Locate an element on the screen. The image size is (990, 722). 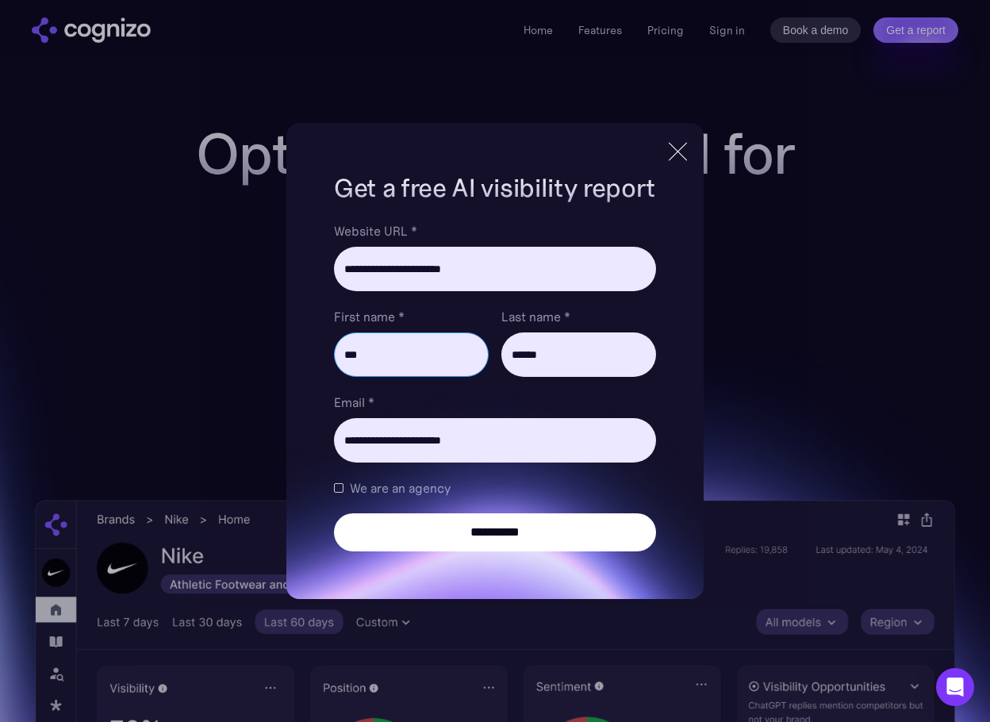
label: Website URL * is located at coordinates (495, 231).